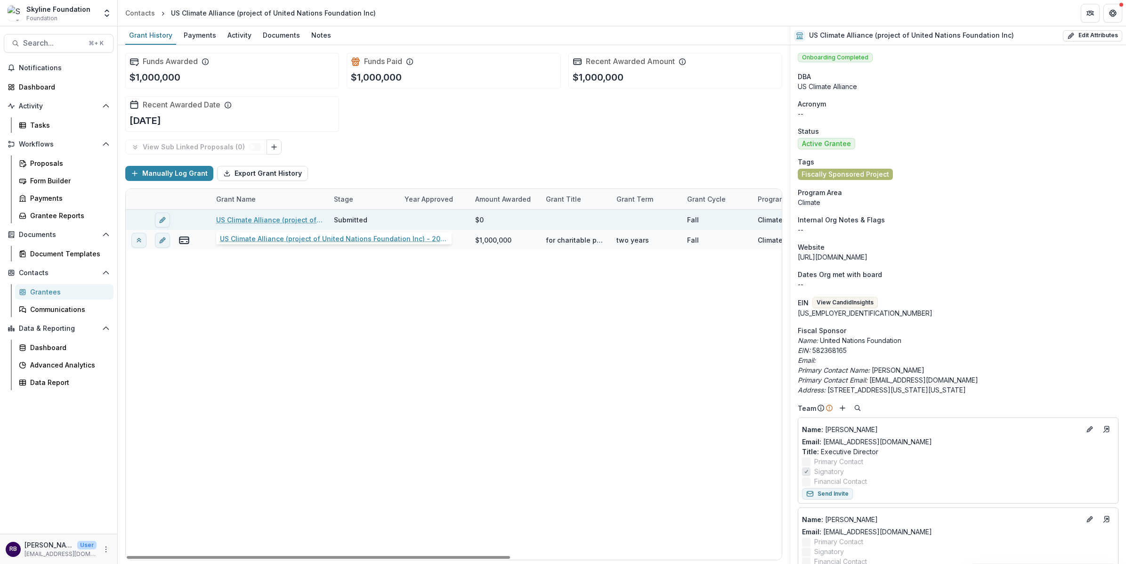 The width and height of the screenshot is (1126, 564). What do you see at coordinates (58, 43) in the screenshot?
I see `button: Search...` at bounding box center [58, 43].